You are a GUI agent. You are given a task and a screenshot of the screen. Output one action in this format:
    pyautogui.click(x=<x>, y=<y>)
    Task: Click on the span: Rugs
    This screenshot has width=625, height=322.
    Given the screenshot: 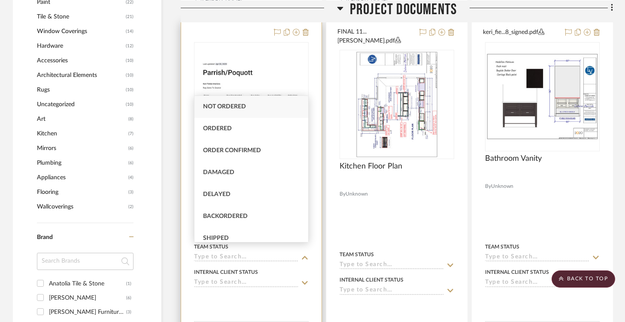 What is the action you would take?
    pyautogui.click(x=80, y=90)
    